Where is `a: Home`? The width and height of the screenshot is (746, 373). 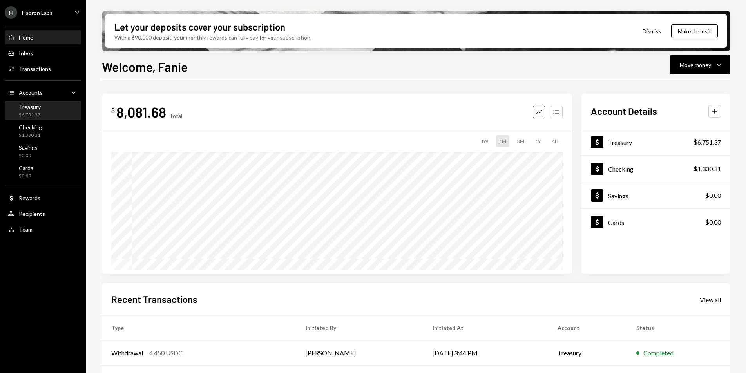
a: Home is located at coordinates (43, 37).